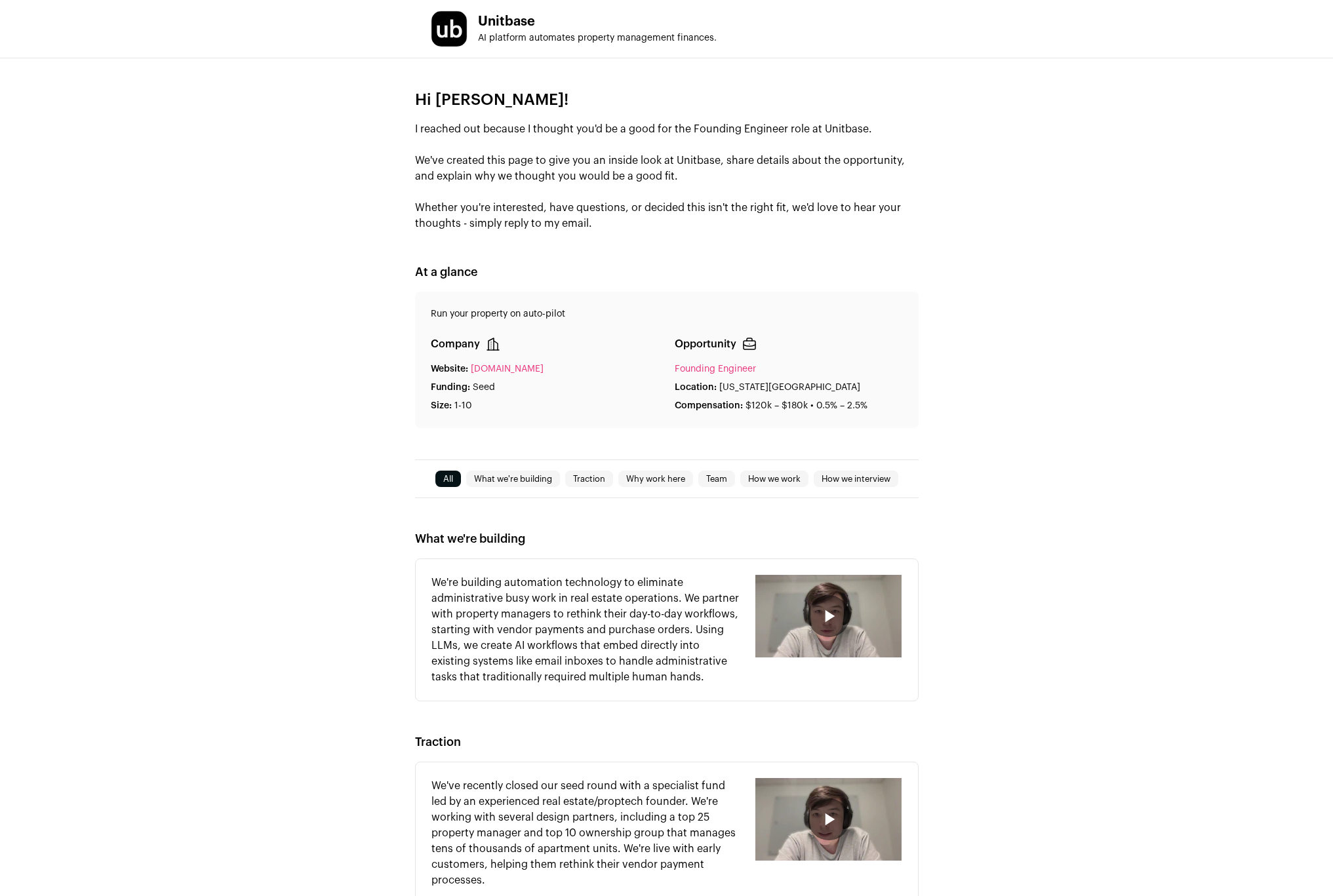 This screenshot has width=1333, height=896. What do you see at coordinates (448, 479) in the screenshot?
I see `a: All` at bounding box center [448, 479].